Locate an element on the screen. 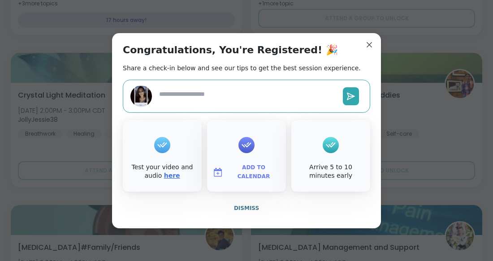 This screenshot has height=261, width=493. span: Add to Calendar is located at coordinates (254, 172).